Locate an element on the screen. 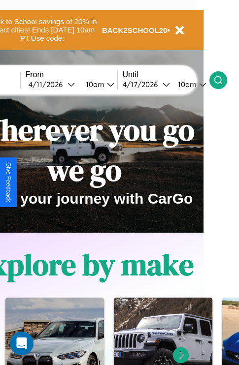 Image resolution: width=239 pixels, height=365 pixels. b: BACK2SCHOOL20 is located at coordinates (134, 30).